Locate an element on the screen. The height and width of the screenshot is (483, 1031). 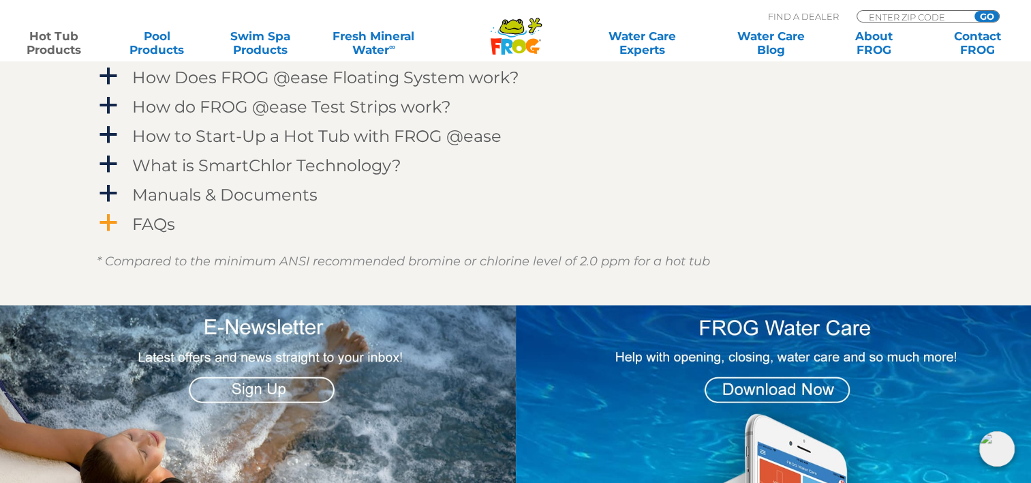
input: GO is located at coordinates (987, 16).